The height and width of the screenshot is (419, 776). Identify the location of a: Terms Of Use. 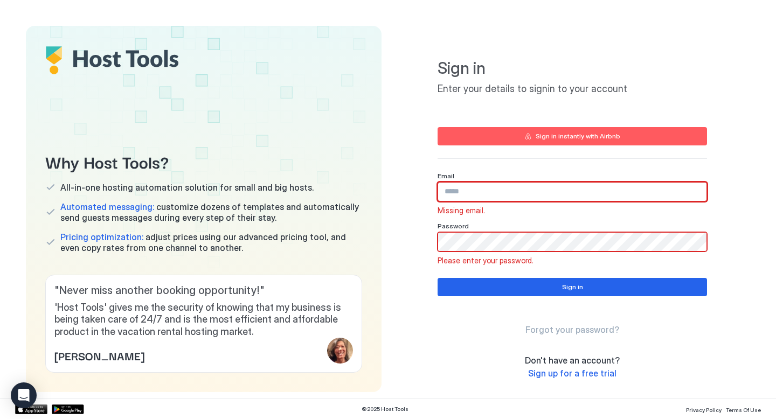
(743, 409).